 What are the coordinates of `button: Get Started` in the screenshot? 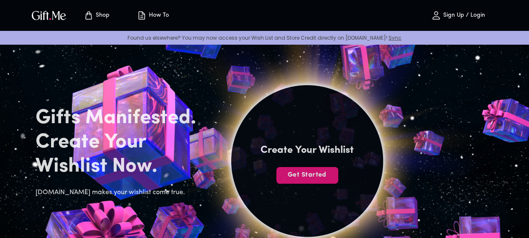 It's located at (307, 176).